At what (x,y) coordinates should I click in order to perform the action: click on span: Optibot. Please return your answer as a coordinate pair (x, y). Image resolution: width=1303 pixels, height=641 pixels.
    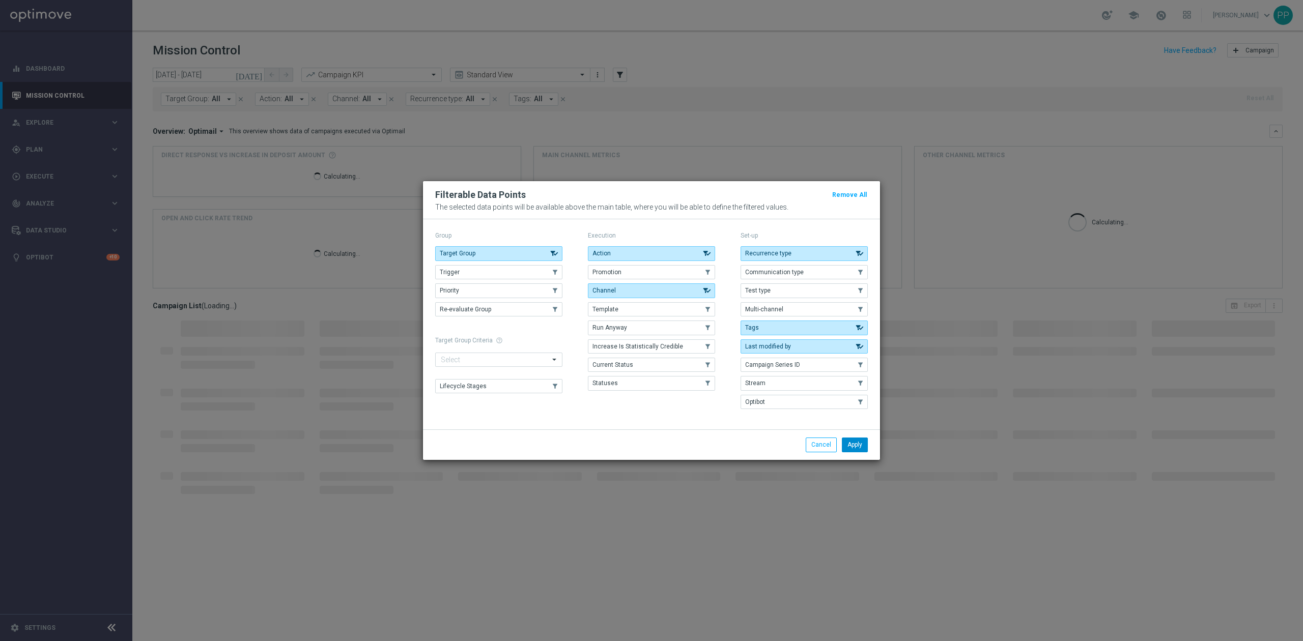
    Looking at the image, I should click on (755, 402).